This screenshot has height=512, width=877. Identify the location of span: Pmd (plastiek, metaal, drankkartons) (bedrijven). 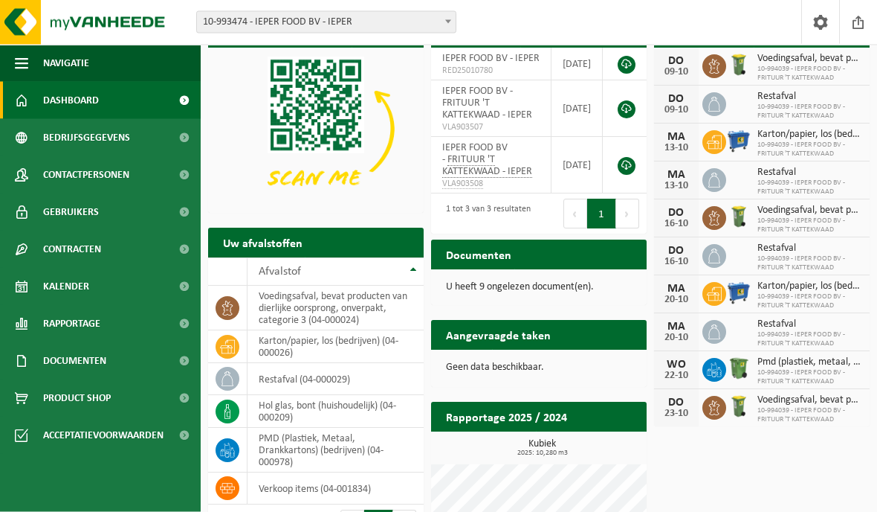
(810, 363).